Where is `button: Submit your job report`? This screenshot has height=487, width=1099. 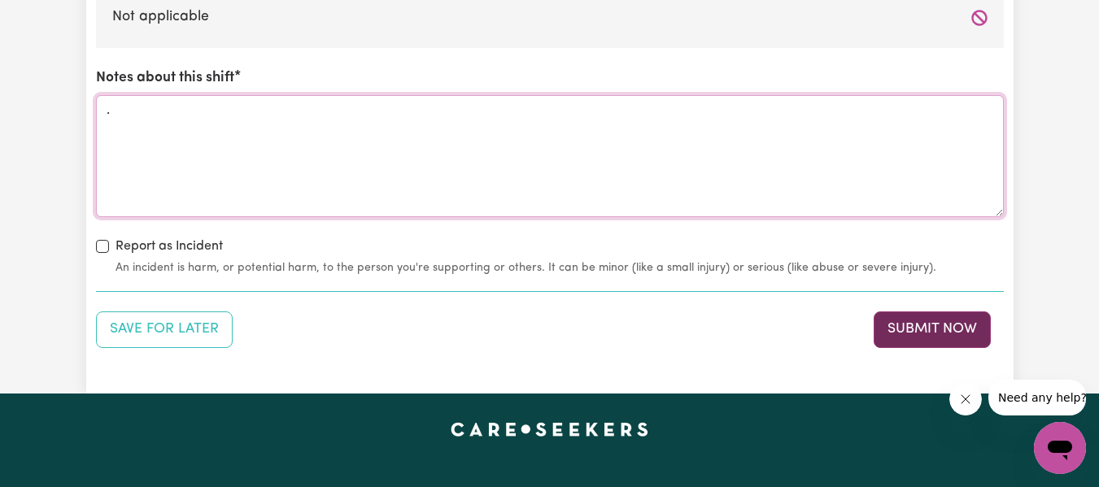 button: Submit your job report is located at coordinates (932, 329).